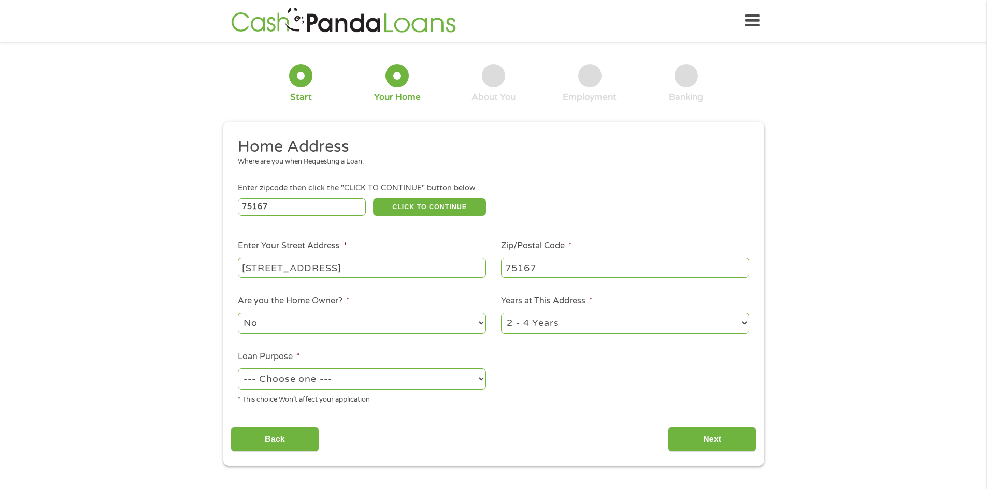  I want to click on label: Are you the Home Owner?, so click(294, 301).